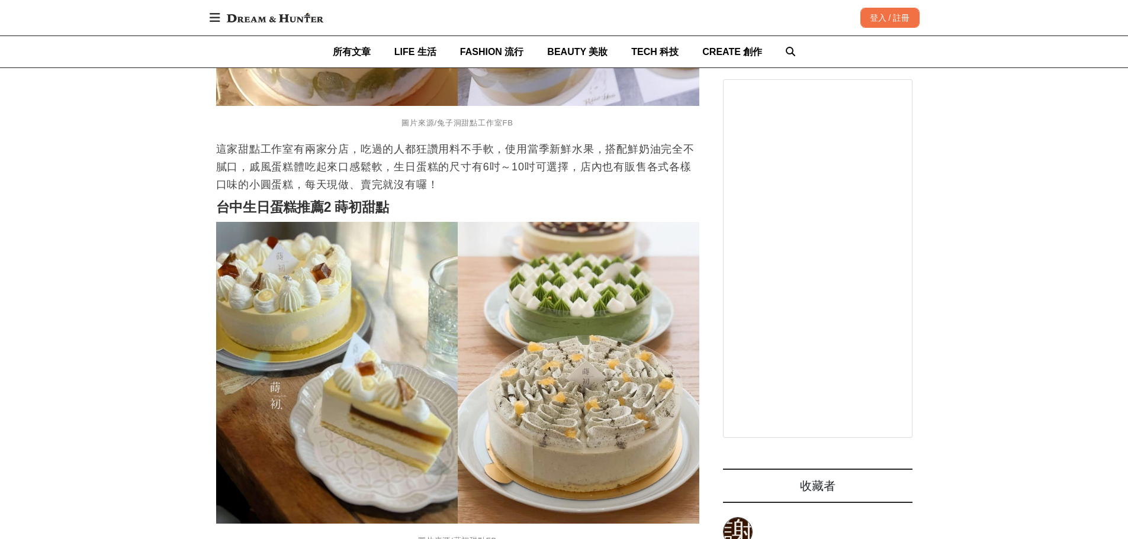  What do you see at coordinates (655, 52) in the screenshot?
I see `a: TECH 科技` at bounding box center [655, 52].